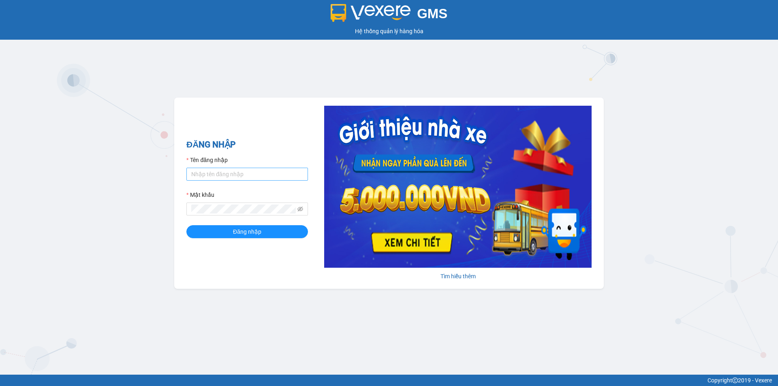  I want to click on h2: ĐĂNG NHẬP, so click(247, 145).